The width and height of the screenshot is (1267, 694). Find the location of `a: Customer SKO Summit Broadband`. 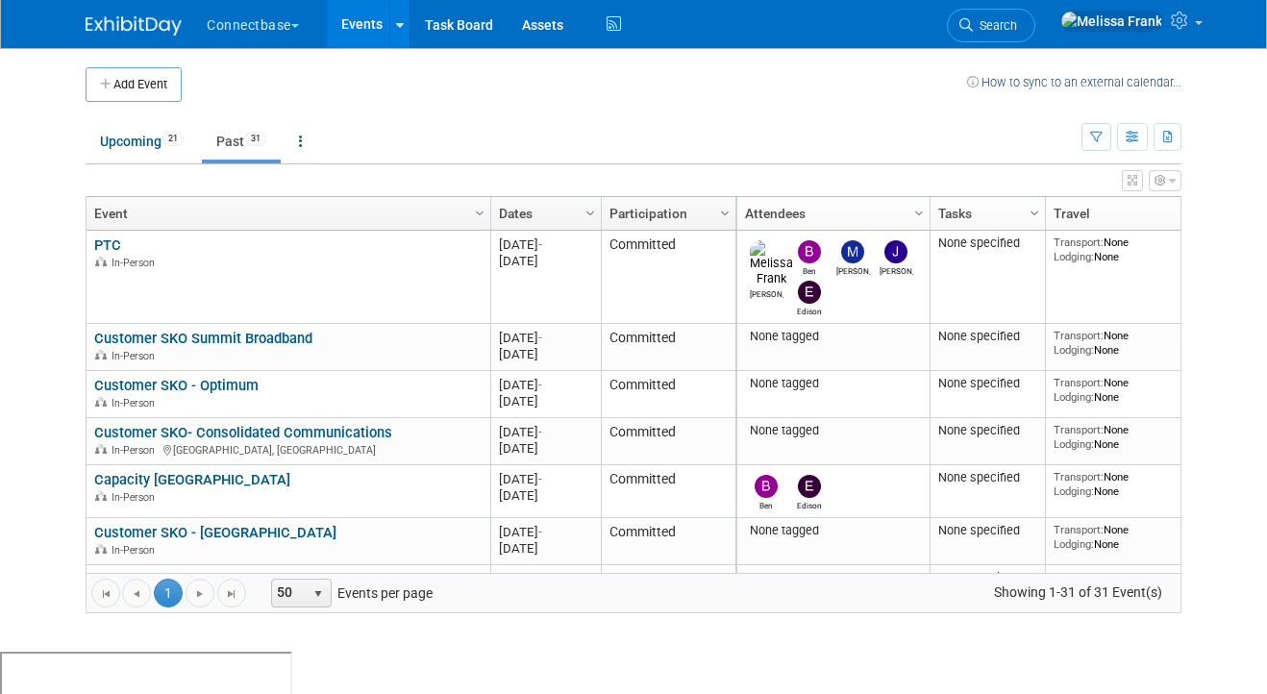

a: Customer SKO Summit Broadband is located at coordinates (203, 338).